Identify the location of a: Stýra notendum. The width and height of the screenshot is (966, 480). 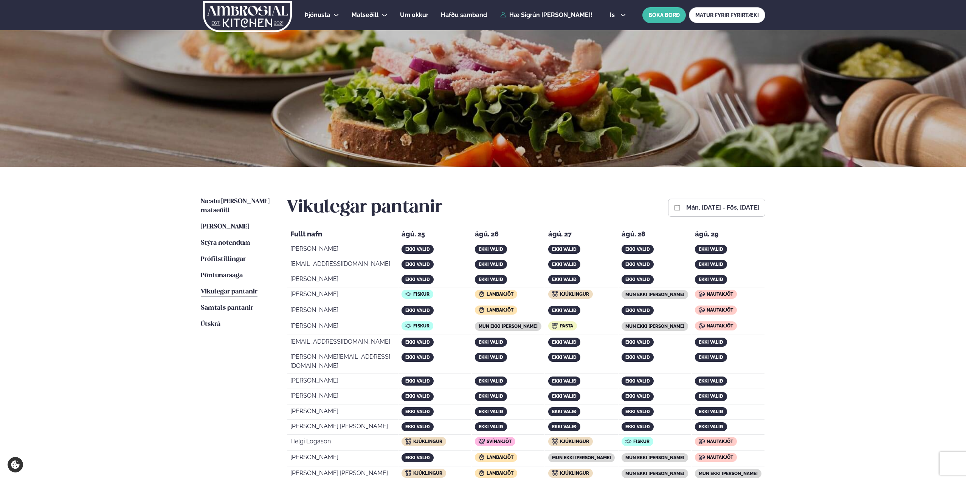
(225, 243).